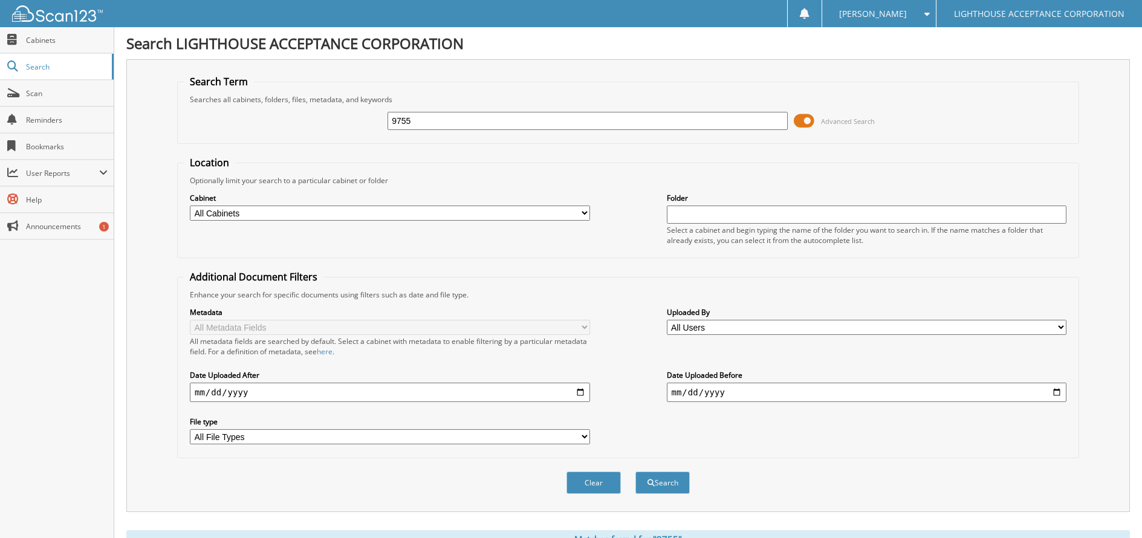 The height and width of the screenshot is (538, 1142). I want to click on span: Advanced Search, so click(848, 121).